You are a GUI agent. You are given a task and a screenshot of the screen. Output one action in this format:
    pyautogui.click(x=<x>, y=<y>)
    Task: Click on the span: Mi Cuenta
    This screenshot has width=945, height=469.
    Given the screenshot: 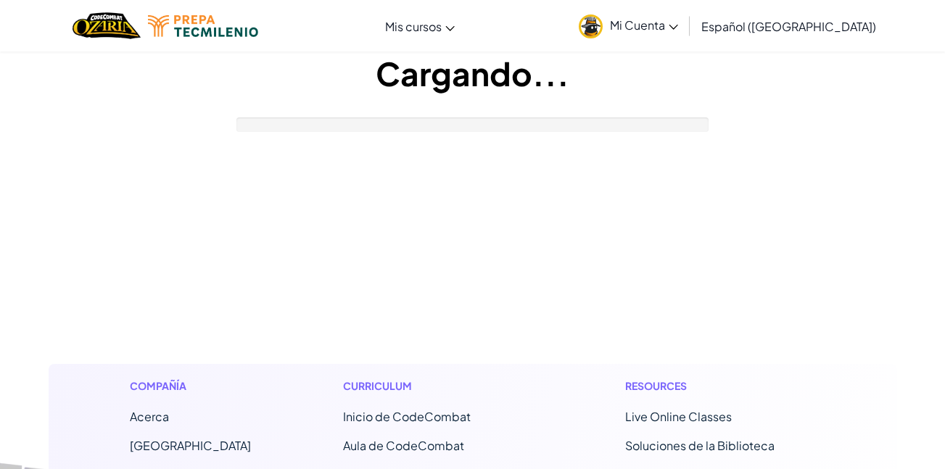 What is the action you would take?
    pyautogui.click(x=644, y=25)
    